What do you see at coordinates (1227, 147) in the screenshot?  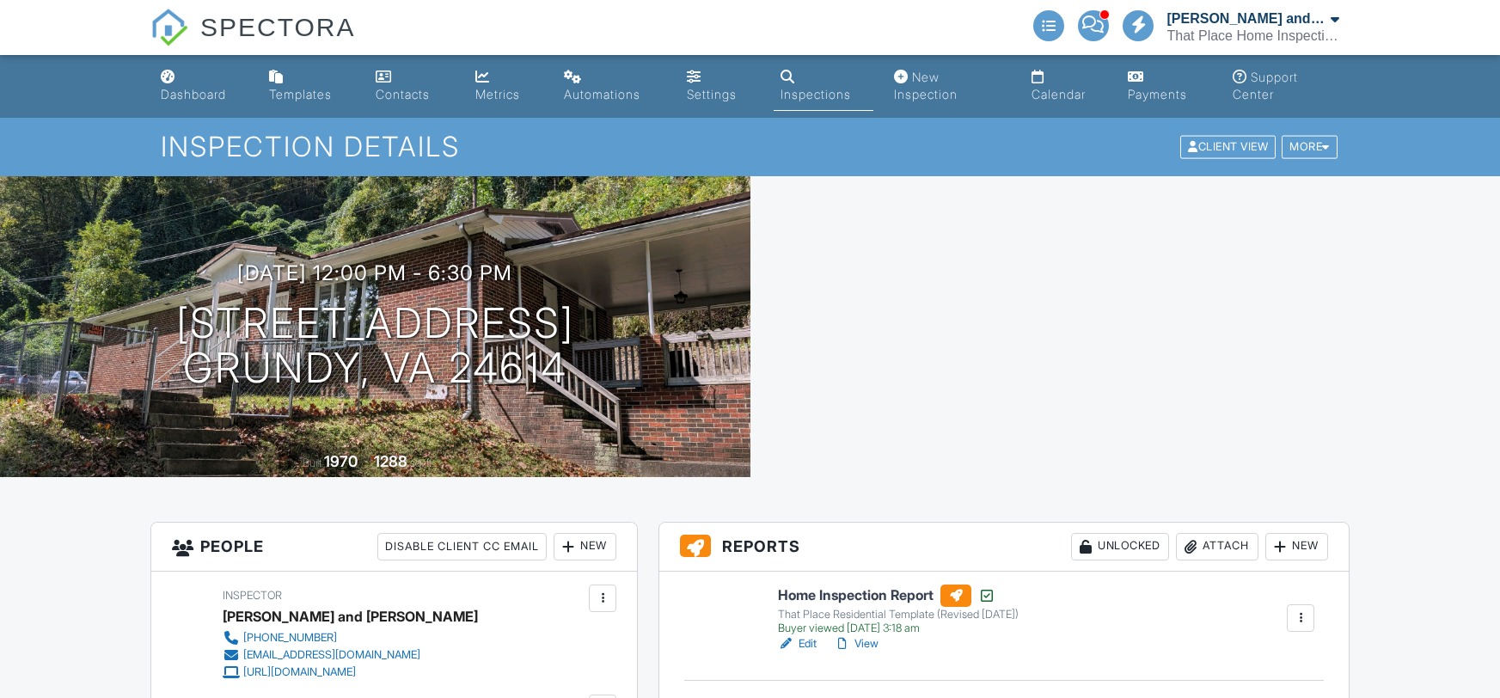 I see `div: Client View` at bounding box center [1227, 147].